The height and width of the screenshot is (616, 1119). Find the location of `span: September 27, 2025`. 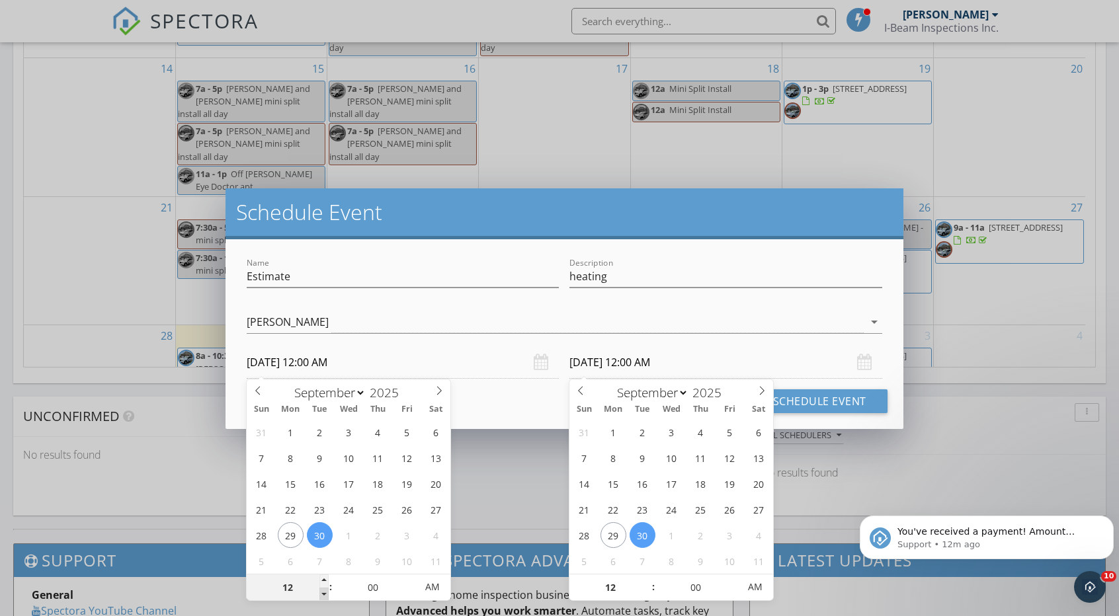

span: September 27, 2025 is located at coordinates (759, 509).